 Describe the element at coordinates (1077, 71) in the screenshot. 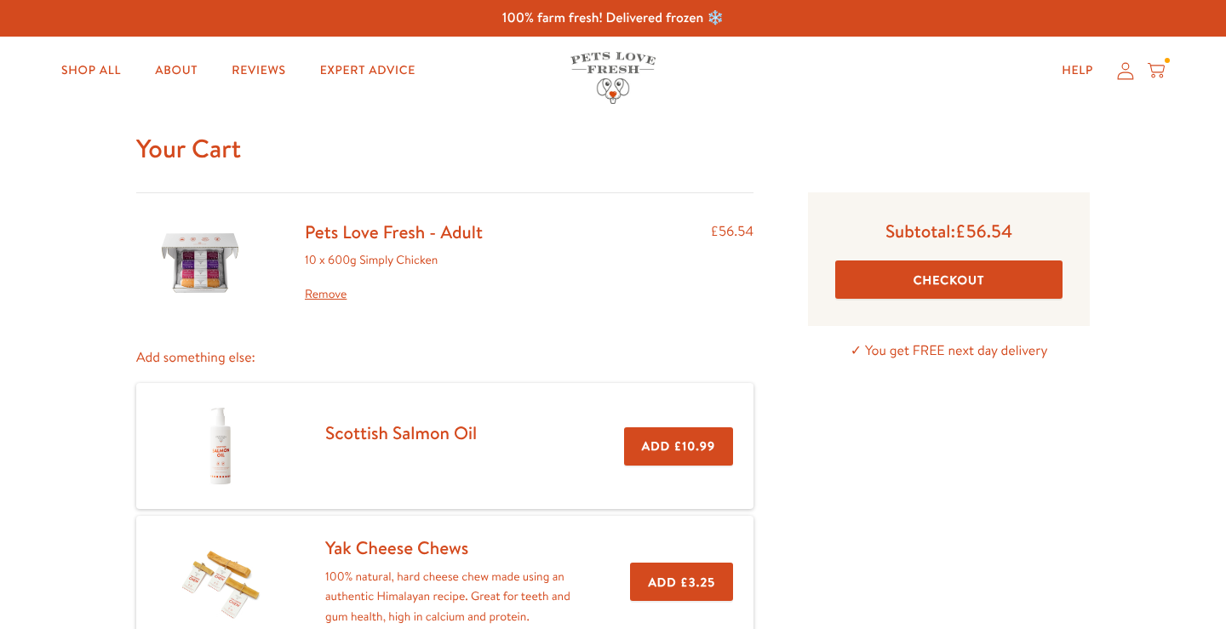

I see `a: Help` at that location.